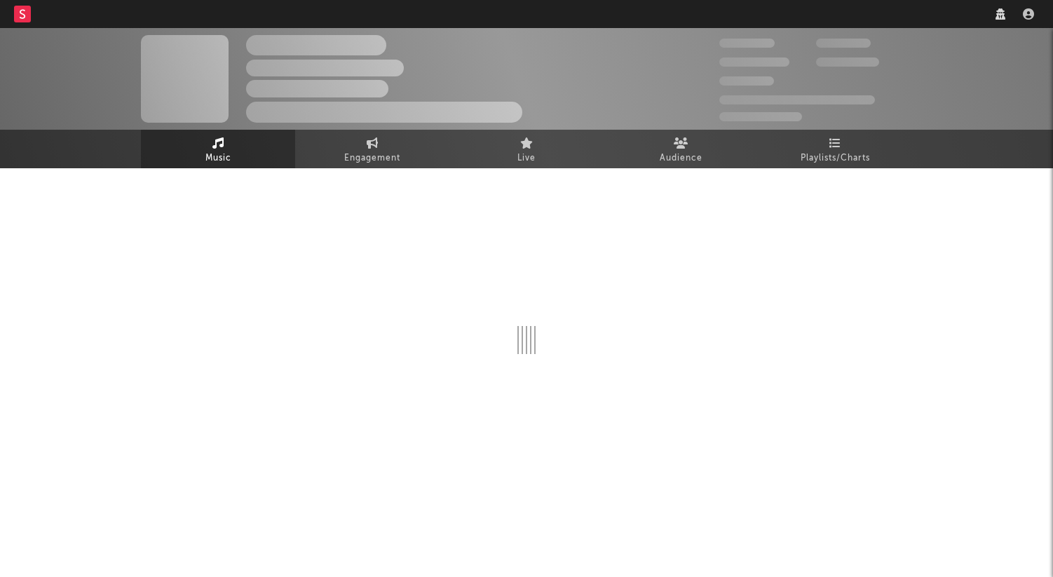 This screenshot has width=1053, height=577. What do you see at coordinates (848, 62) in the screenshot?
I see `span: 1 000 000` at bounding box center [848, 62].